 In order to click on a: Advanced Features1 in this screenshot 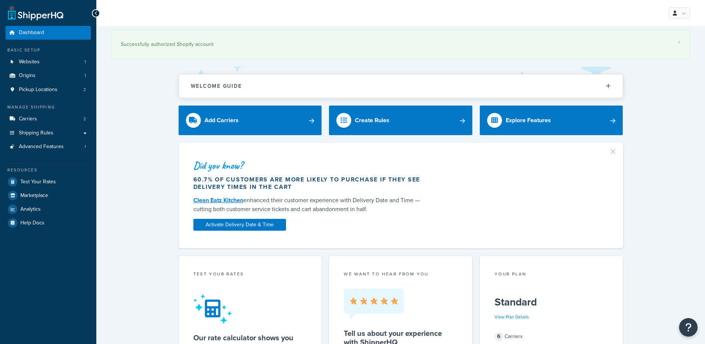, I will do `click(48, 147)`.